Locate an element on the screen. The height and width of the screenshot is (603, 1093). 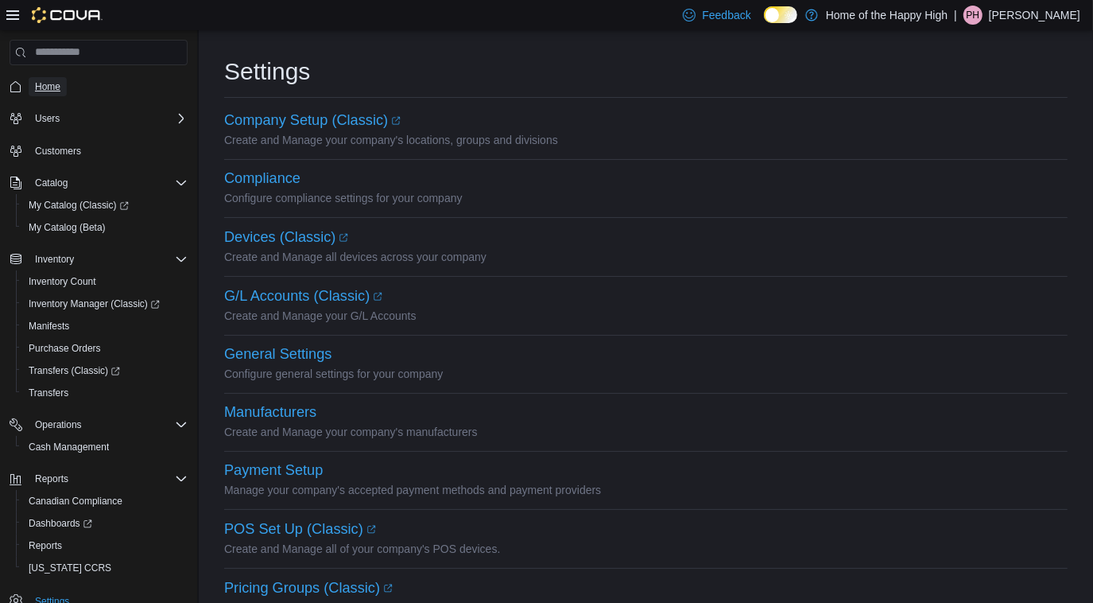
span: PH is located at coordinates (973, 15).